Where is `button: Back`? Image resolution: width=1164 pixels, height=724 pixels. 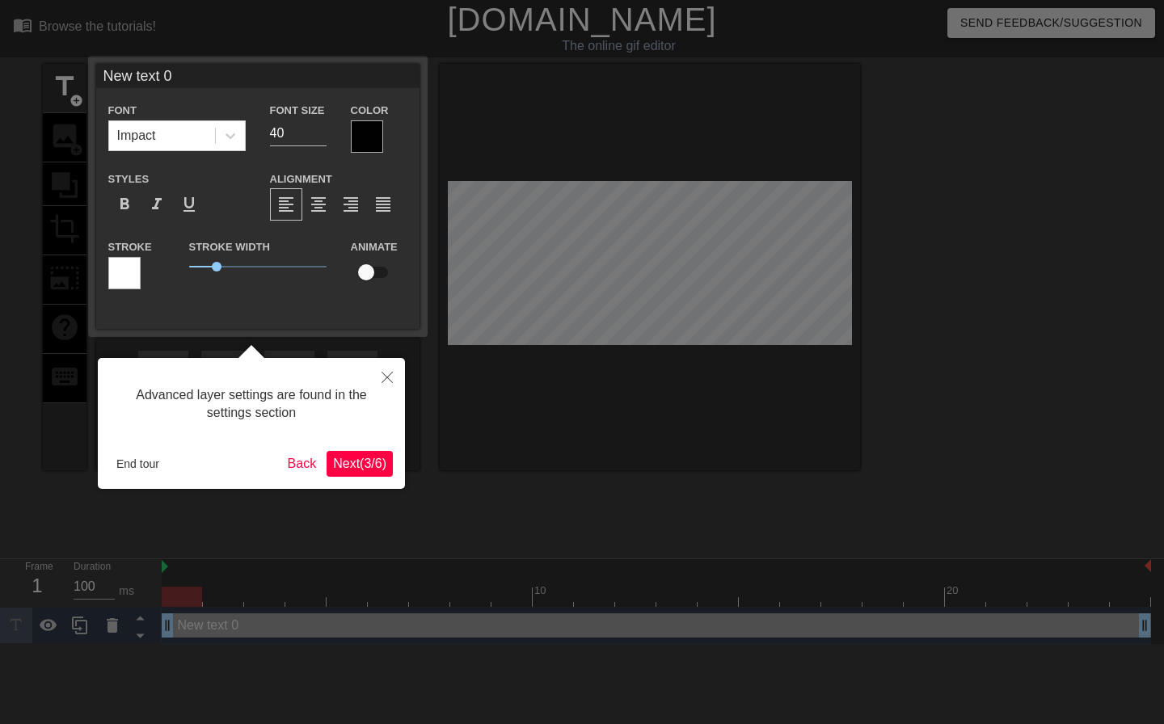
button: Back is located at coordinates (302, 464).